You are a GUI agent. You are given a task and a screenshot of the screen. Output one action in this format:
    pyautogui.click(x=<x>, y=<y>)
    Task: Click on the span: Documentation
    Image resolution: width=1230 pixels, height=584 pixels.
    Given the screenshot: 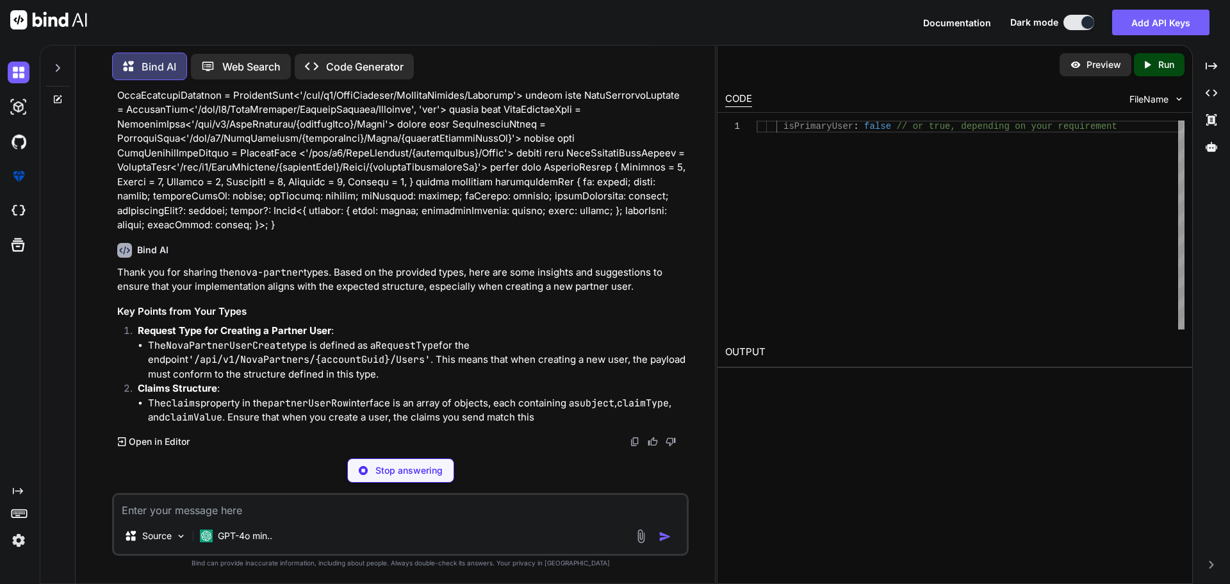 What is the action you would take?
    pyautogui.click(x=957, y=22)
    